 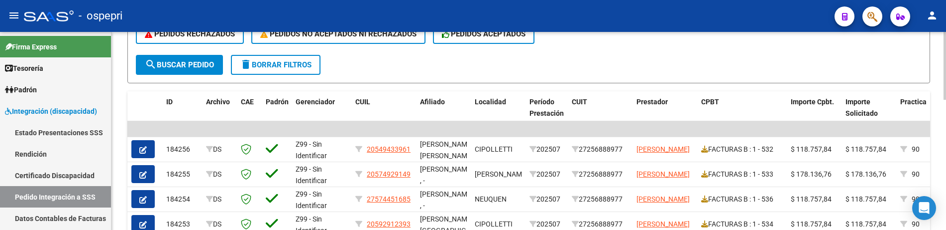 What do you see at coordinates (182, 224) in the screenshot?
I see `div: 184253` at bounding box center [182, 224].